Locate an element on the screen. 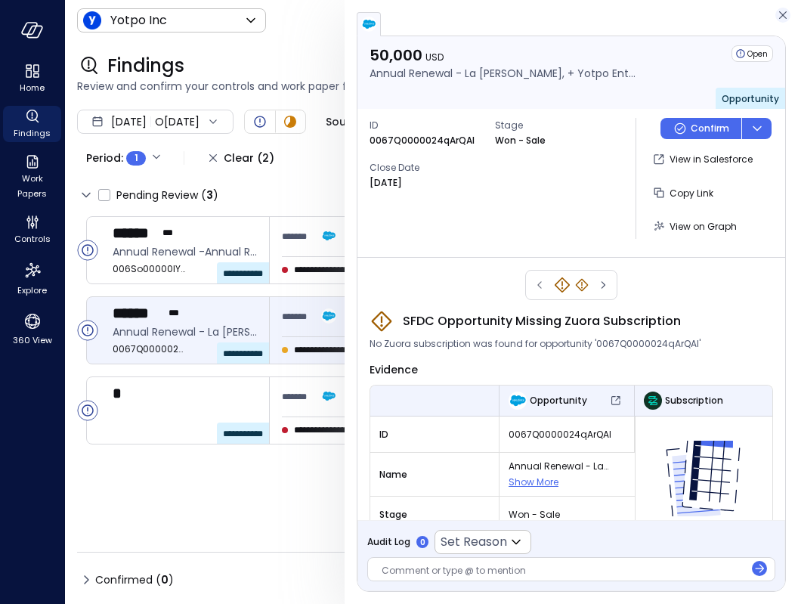 This screenshot has height=604, width=798. a: View in Salesforce is located at coordinates (704, 159).